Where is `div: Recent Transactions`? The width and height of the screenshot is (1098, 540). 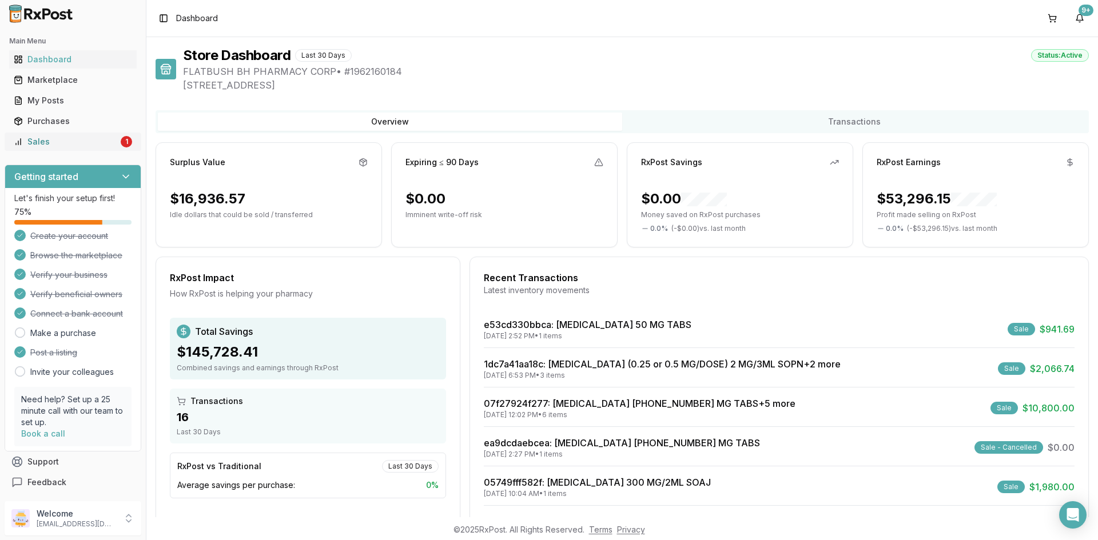
div: Recent Transactions is located at coordinates (779, 278).